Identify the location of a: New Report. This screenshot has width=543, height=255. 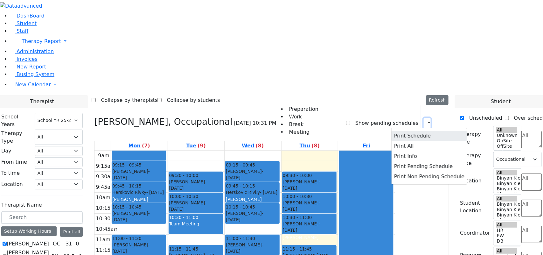
(28, 66).